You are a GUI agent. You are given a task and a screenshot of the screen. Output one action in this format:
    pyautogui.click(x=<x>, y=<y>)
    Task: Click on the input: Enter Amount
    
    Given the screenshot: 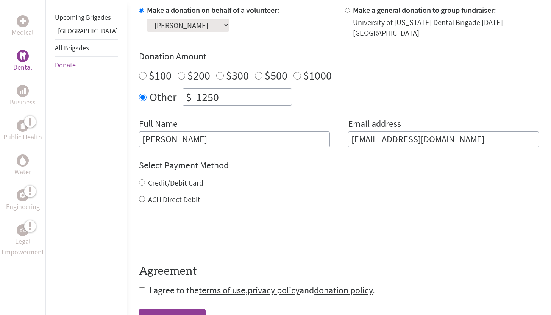 What is the action you would take?
    pyautogui.click(x=243, y=97)
    